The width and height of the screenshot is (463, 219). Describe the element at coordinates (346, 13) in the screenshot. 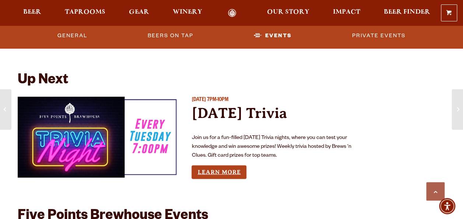

I see `a: Impact` at that location.